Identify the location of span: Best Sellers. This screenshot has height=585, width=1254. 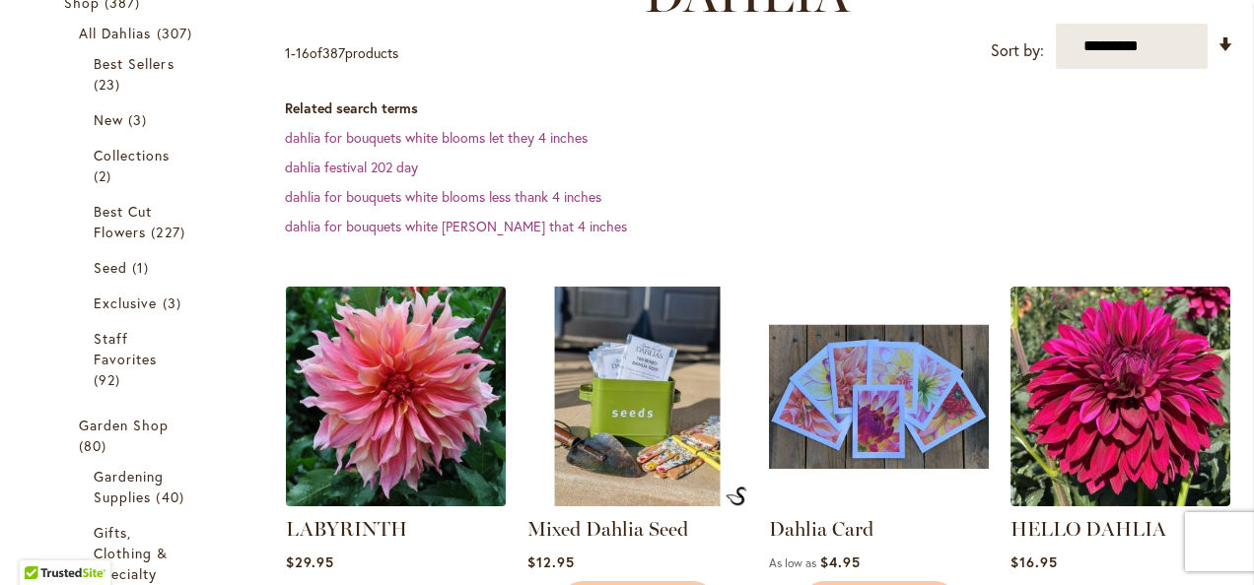
(134, 63).